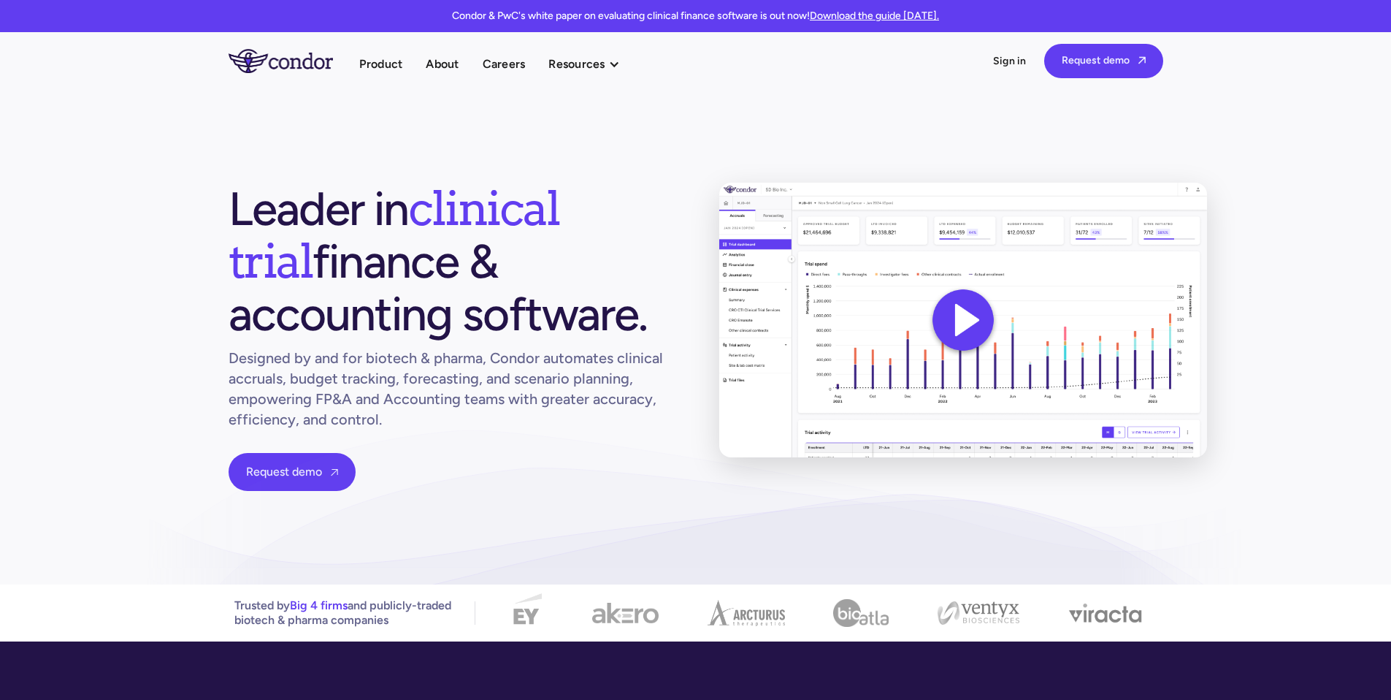  I want to click on a: Careers, so click(504, 64).